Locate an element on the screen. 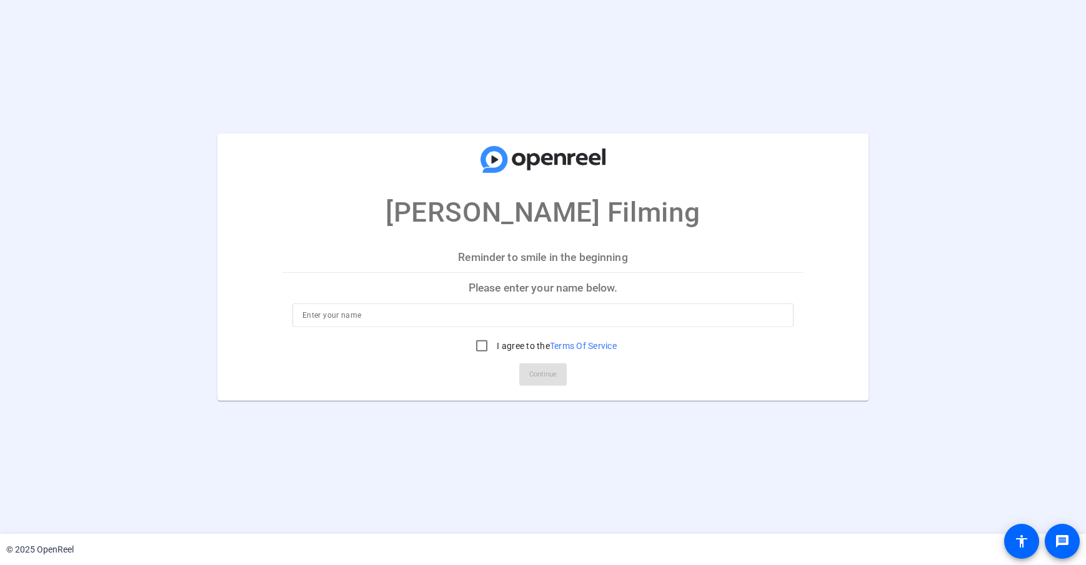 The height and width of the screenshot is (565, 1086). img: company-logo is located at coordinates (543, 159).